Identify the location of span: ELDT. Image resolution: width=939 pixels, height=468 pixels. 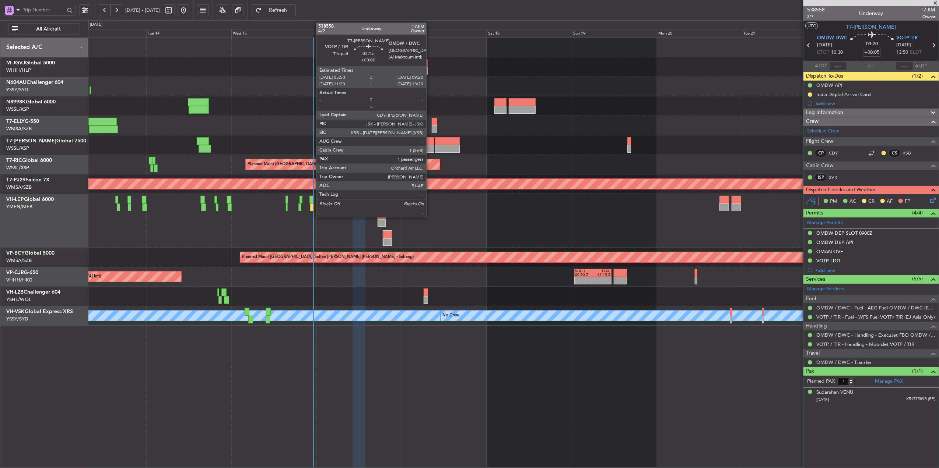
(915, 53).